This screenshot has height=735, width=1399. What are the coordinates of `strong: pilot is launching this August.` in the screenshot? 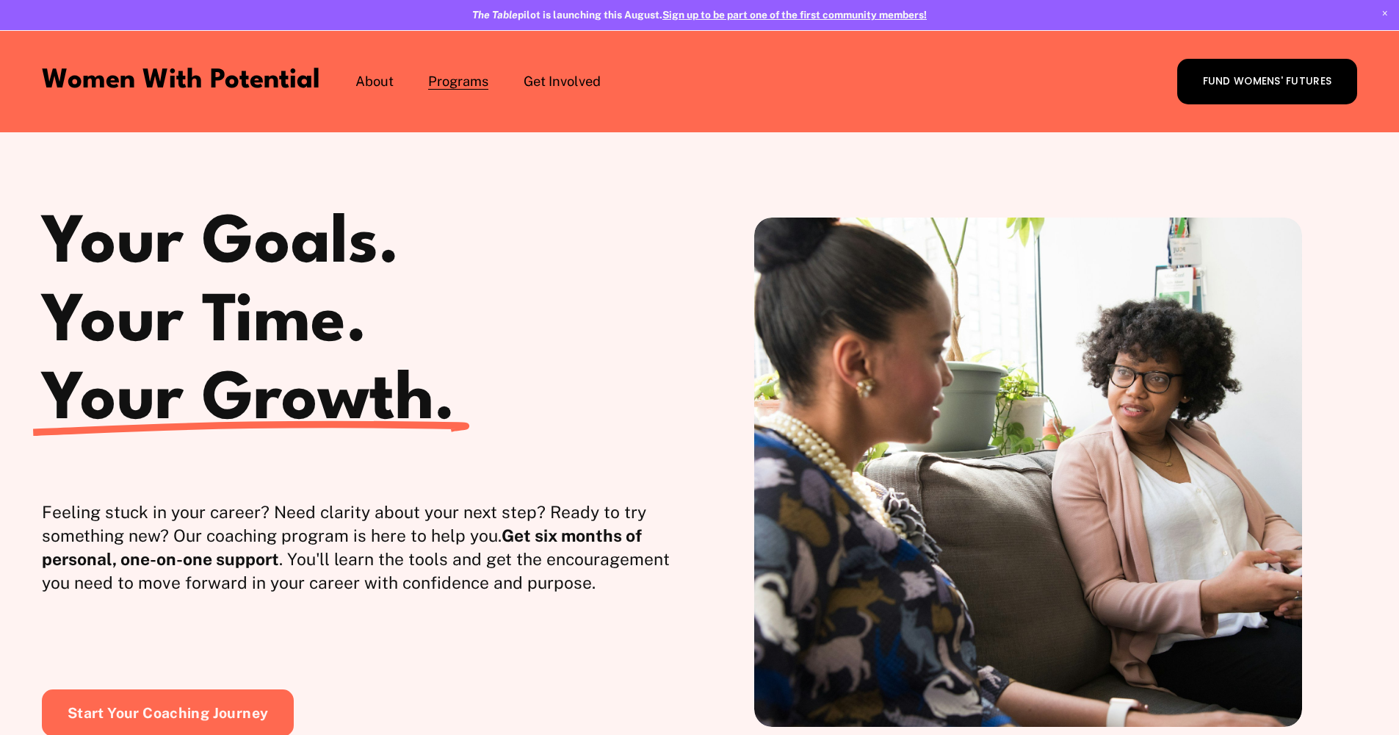 It's located at (567, 15).